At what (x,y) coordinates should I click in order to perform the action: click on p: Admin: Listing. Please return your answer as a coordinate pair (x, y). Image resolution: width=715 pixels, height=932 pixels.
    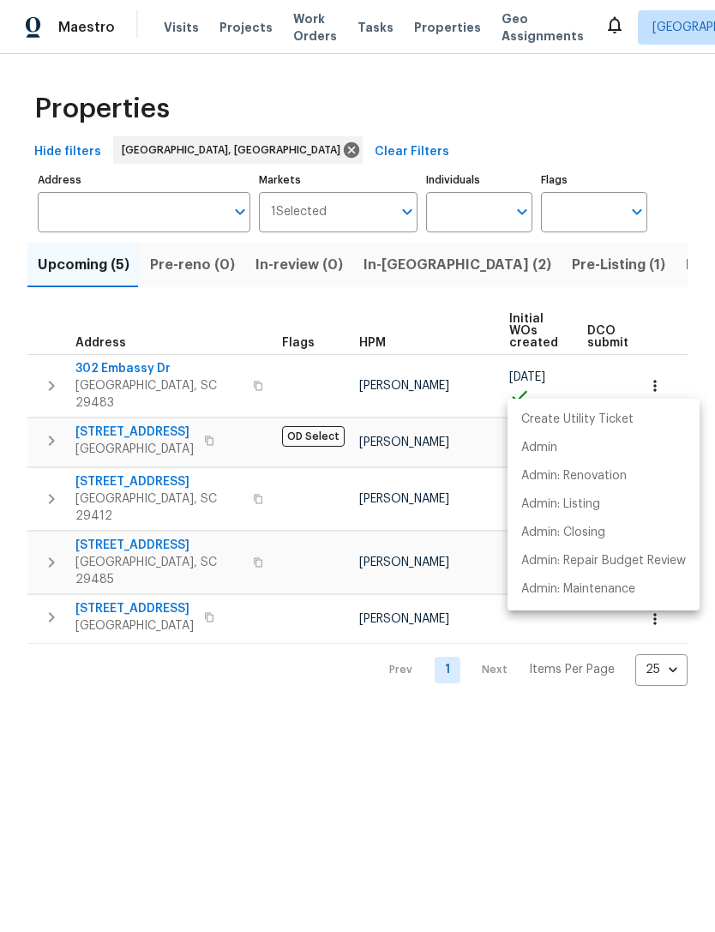
    Looking at the image, I should click on (561, 504).